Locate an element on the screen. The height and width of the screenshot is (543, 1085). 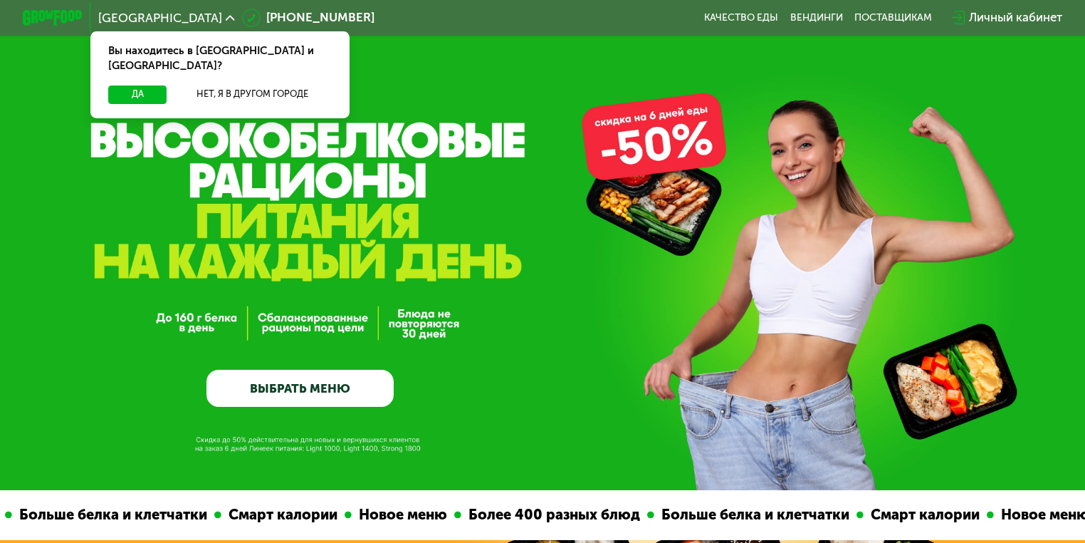
button: Да is located at coordinates (137, 94).